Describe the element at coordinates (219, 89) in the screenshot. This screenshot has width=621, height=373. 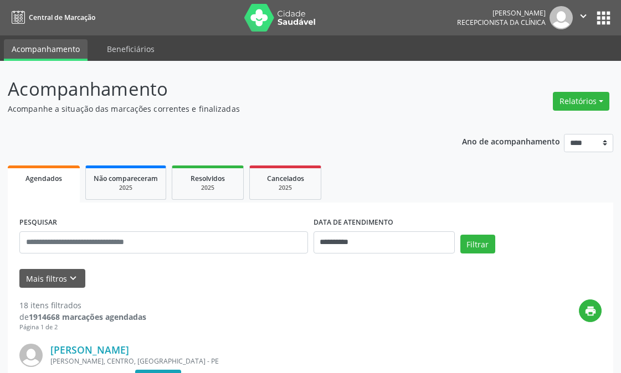
I see `p: Acompanhamento` at that location.